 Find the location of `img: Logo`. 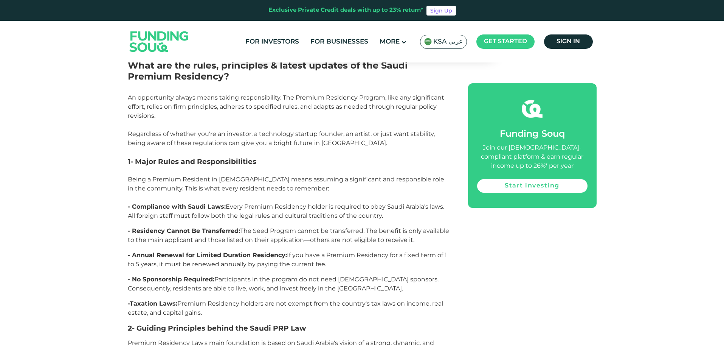

img: Logo is located at coordinates (159, 41).